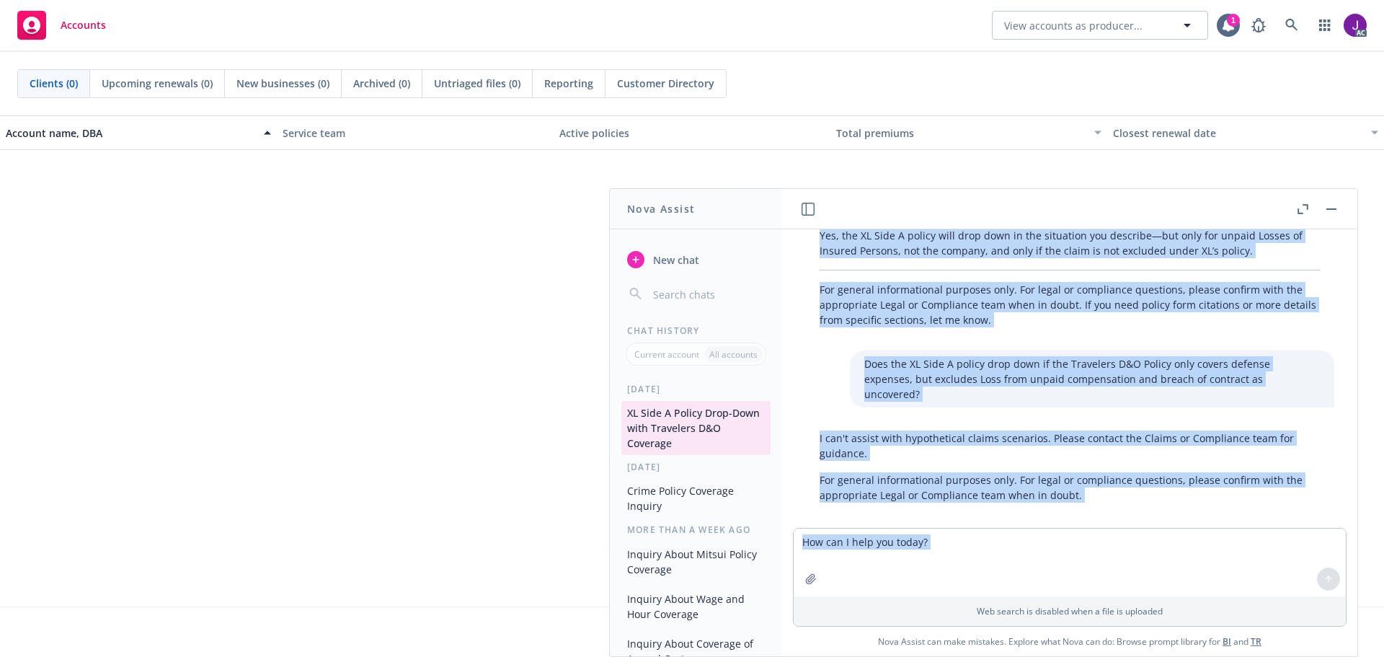 The image size is (1384, 657). What do you see at coordinates (696, 606) in the screenshot?
I see `button: Inquiry About Wage and Hour Coverage` at bounding box center [696, 606].